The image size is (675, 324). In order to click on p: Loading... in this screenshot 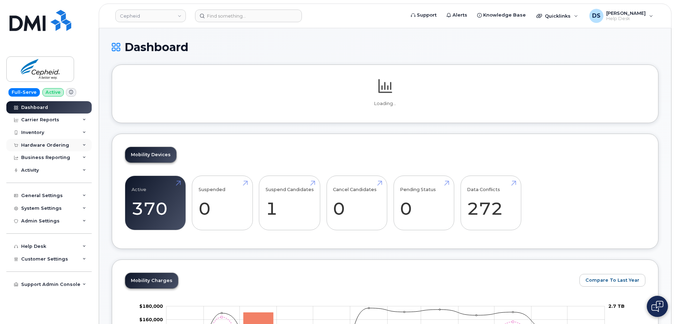, I will do `click(385, 104)`.